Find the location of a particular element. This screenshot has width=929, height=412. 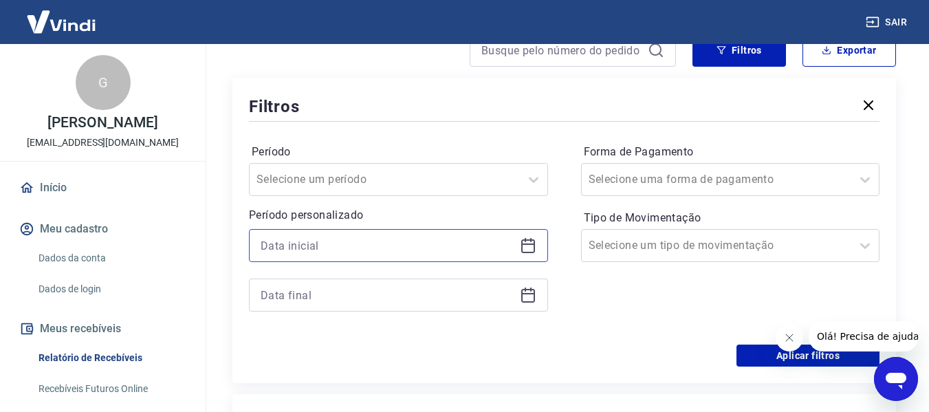

label: Tipo de Movimentação is located at coordinates (730, 218).